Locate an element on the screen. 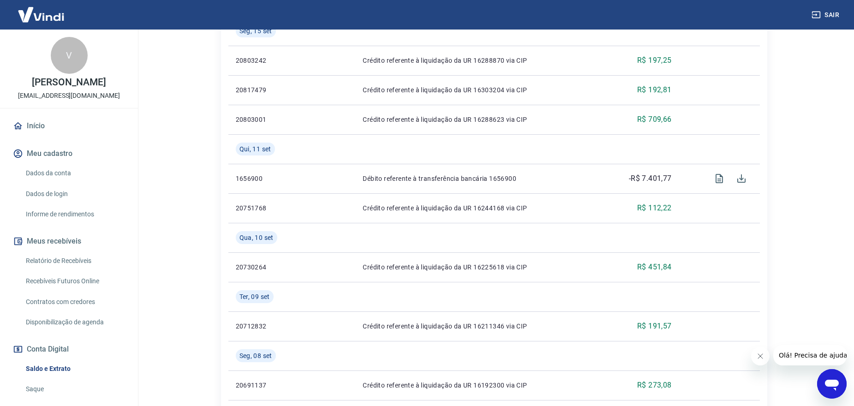 The height and width of the screenshot is (406, 854). span: Qui, 11 set is located at coordinates (255, 149).